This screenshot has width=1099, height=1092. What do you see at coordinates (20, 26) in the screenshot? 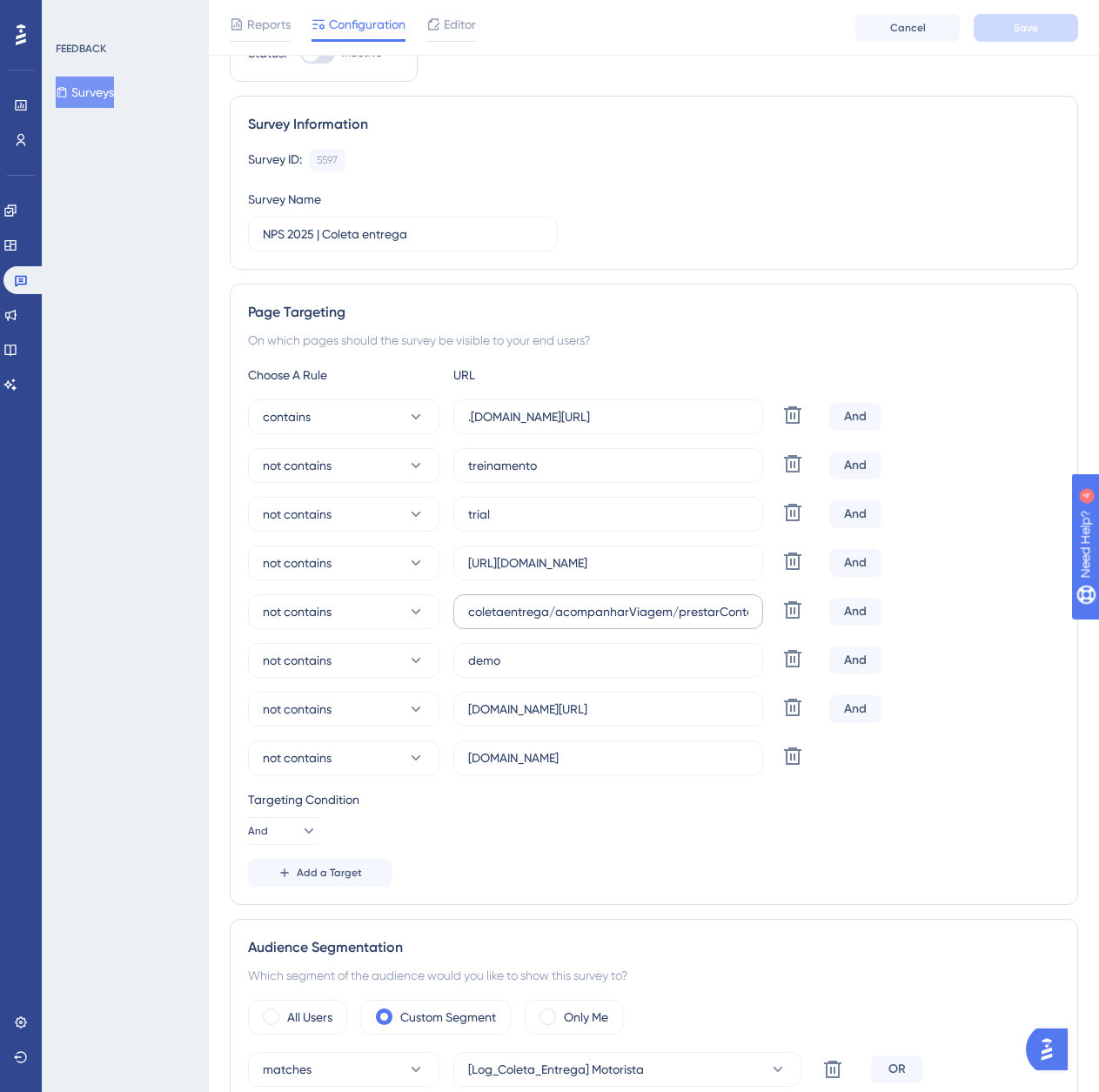
I see `img: launcher-image-alternative-text` at bounding box center [20, 26].